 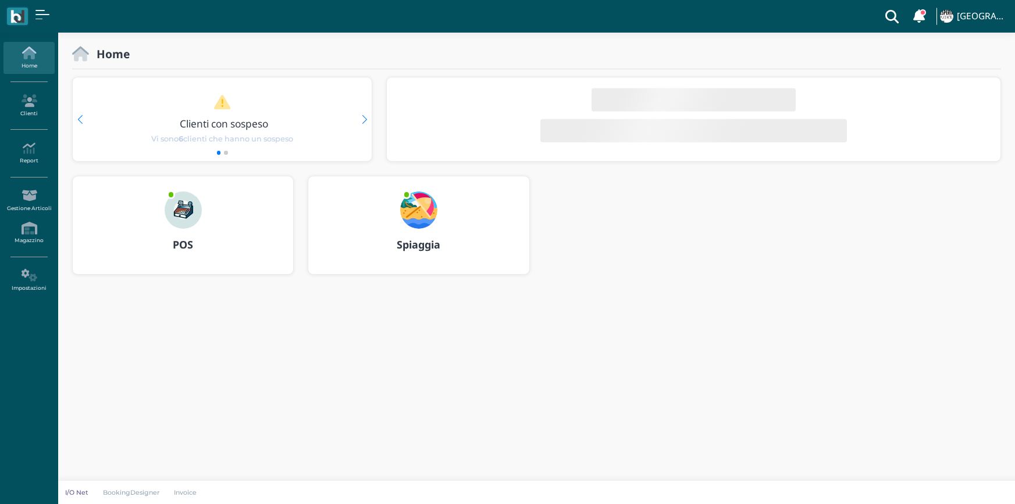 What do you see at coordinates (28, 280) in the screenshot?
I see `a: Impostazioni` at bounding box center [28, 280].